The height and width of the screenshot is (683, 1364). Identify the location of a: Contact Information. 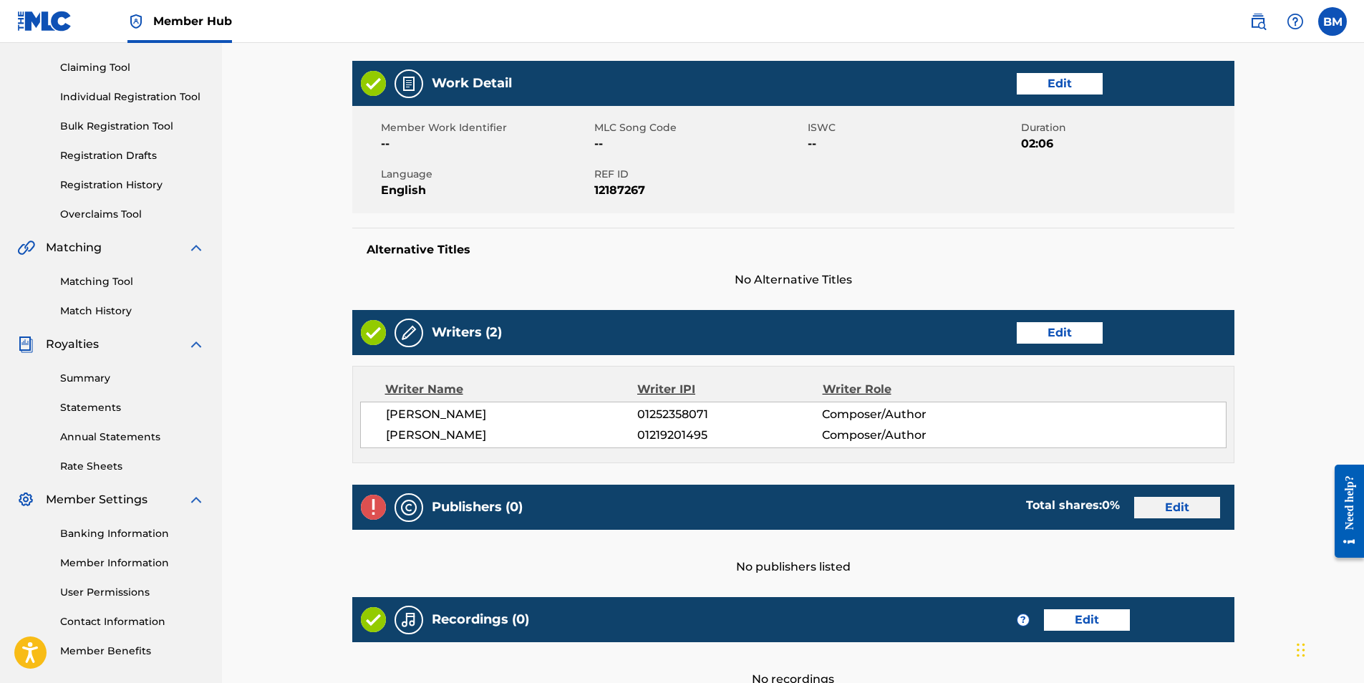
(132, 621).